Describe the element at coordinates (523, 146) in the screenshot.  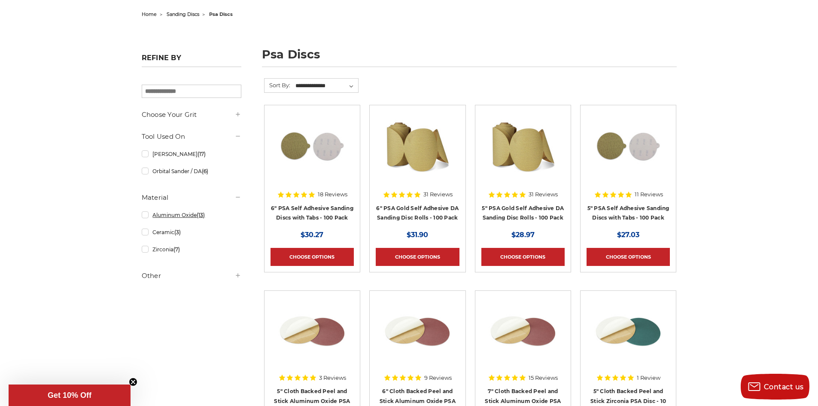
I see `img: 5" Sticky Backed Sanding Discs on a roll` at that location.